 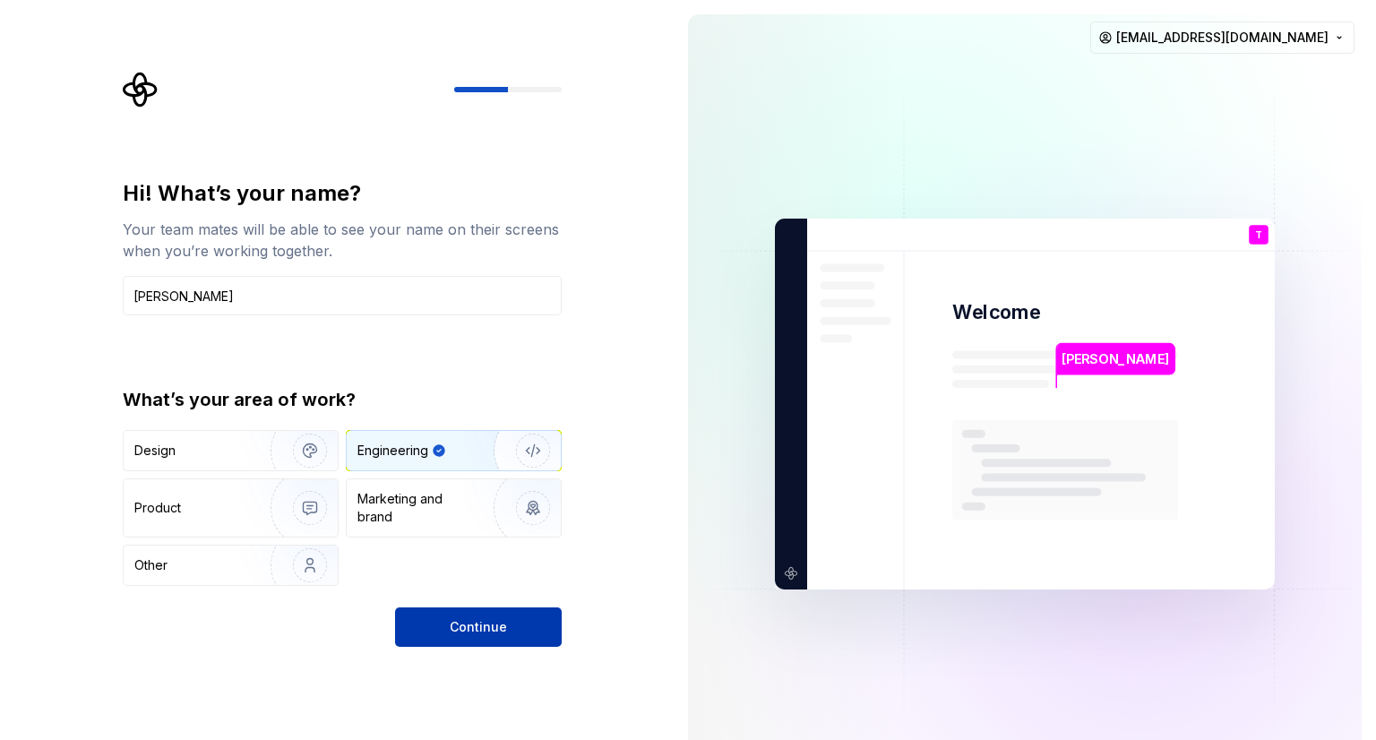 I want to click on div: Product, so click(x=158, y=508).